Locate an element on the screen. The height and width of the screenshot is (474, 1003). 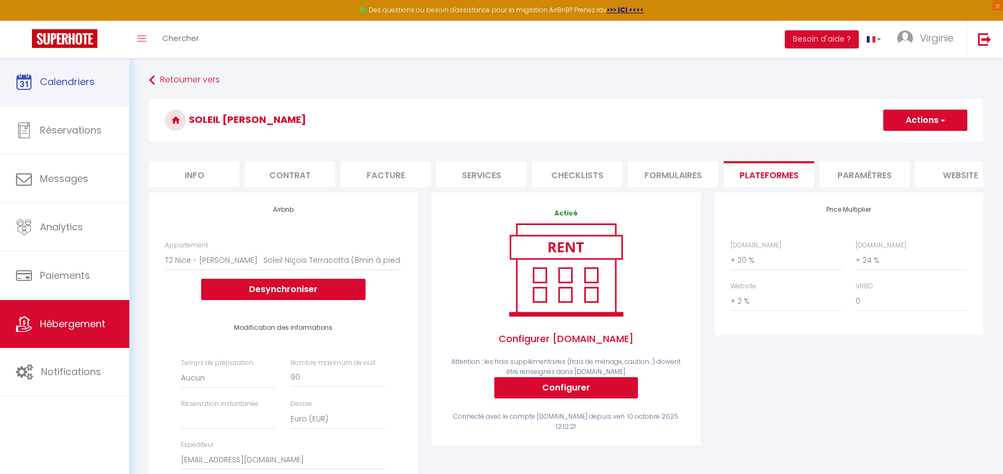
h4: Airbnb is located at coordinates (283, 210).